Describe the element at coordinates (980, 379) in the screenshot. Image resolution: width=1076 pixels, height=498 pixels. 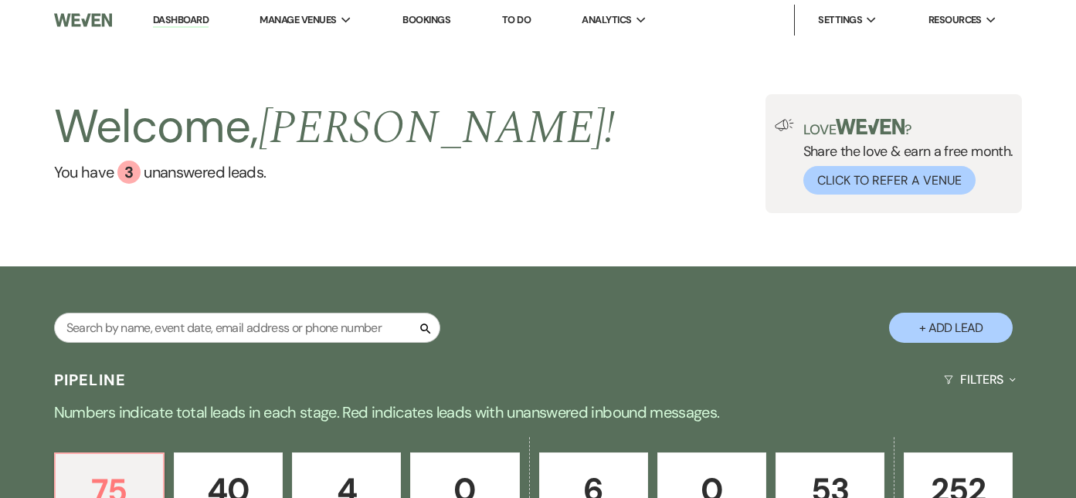
I see `button: Filters` at that location.